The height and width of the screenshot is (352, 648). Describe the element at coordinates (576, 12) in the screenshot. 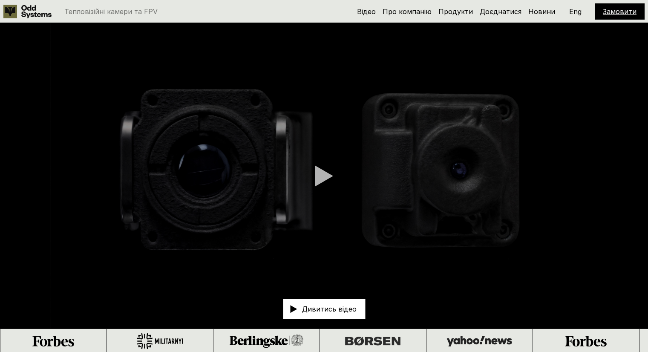

I see `p: Eng` at that location.